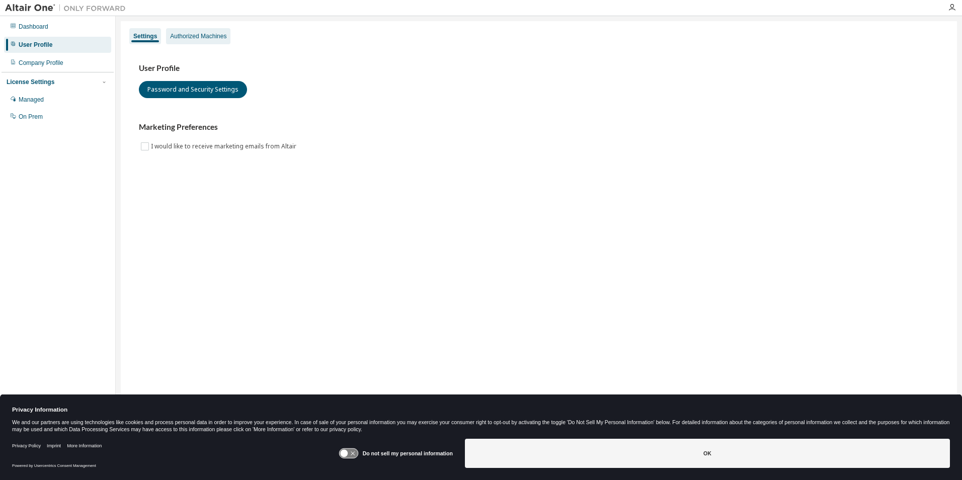 The width and height of the screenshot is (962, 480). Describe the element at coordinates (145, 36) in the screenshot. I see `div: Settings` at that location.